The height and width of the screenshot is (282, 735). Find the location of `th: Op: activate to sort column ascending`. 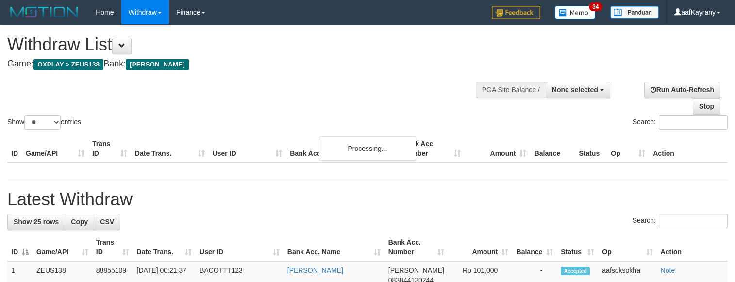

th: Op: activate to sort column ascending is located at coordinates (627, 247).